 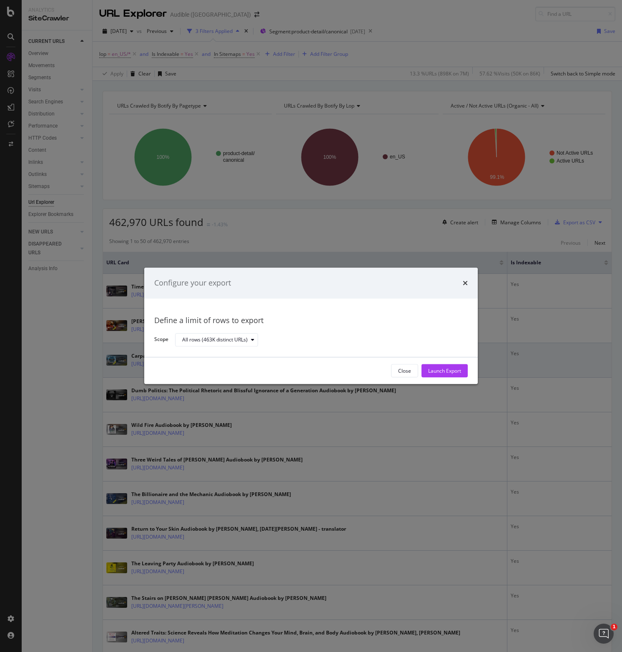 What do you see at coordinates (311, 321) in the screenshot?
I see `div: Define a limit of rows to export` at bounding box center [311, 321].